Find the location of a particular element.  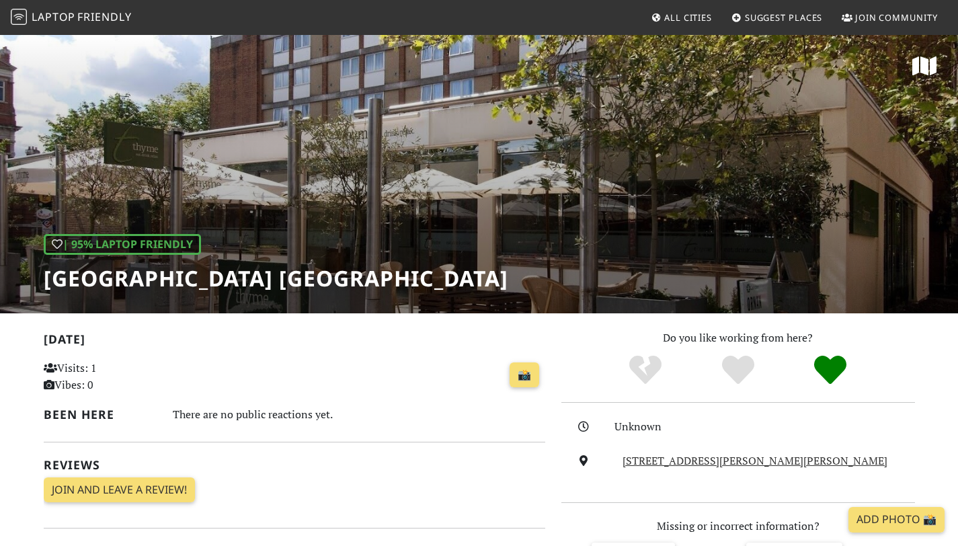

h2: Been here is located at coordinates (100, 414).